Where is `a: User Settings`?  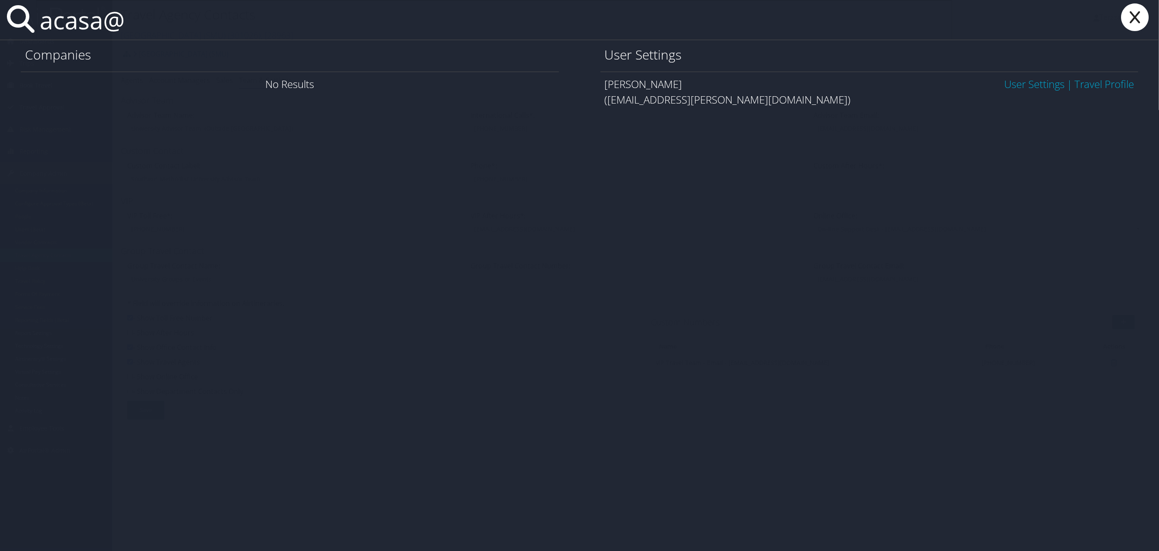 a: User Settings is located at coordinates (1034, 84).